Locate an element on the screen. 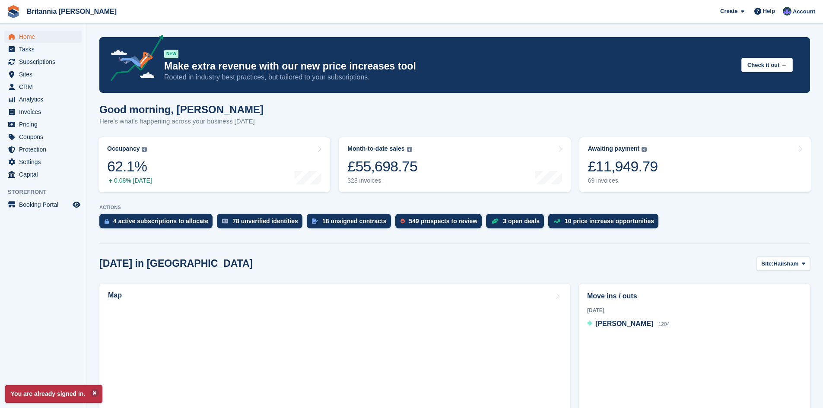 The width and height of the screenshot is (823, 408). div: 78 unverified identities is located at coordinates (265, 221).